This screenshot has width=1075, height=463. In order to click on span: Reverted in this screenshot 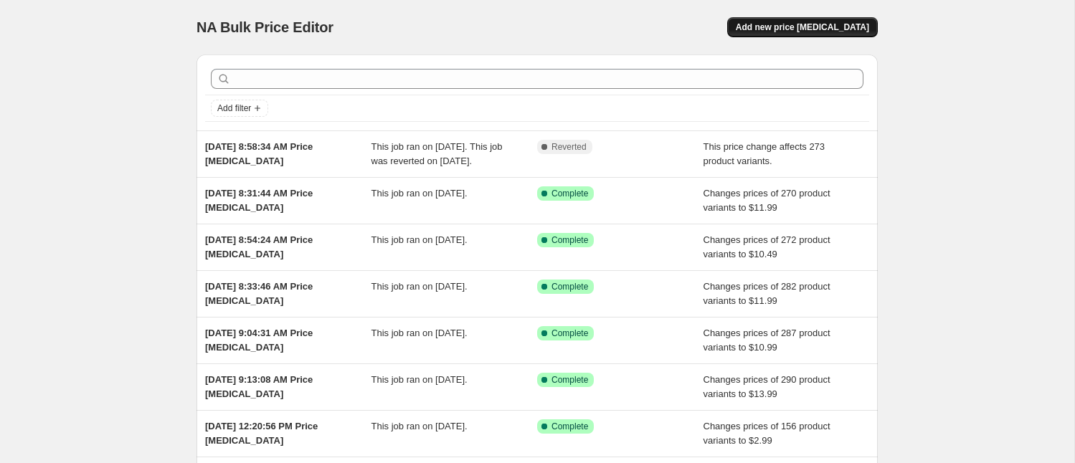, I will do `click(569, 147)`.